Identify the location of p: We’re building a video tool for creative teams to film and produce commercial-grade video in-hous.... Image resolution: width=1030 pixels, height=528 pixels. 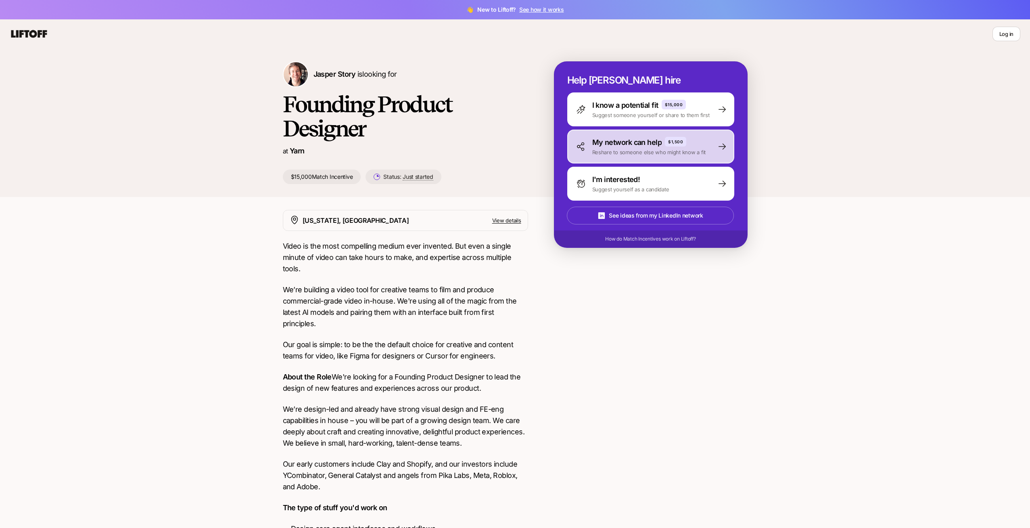
(406, 307).